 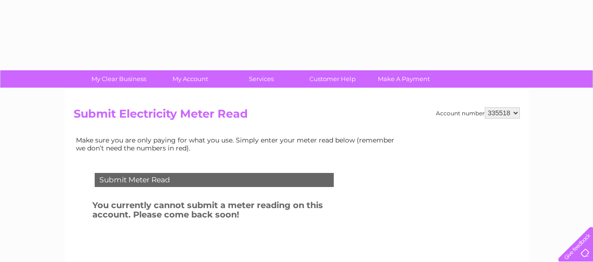 What do you see at coordinates (297, 116) in the screenshot?
I see `h2: Submit Electricity Meter Read` at bounding box center [297, 116].